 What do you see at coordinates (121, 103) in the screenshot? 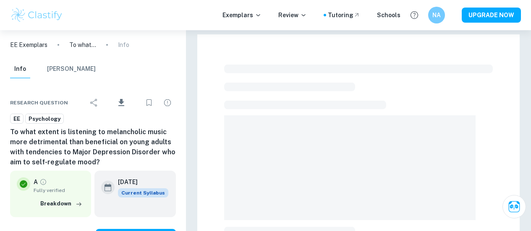
I see `div: Download` at bounding box center [121, 103].